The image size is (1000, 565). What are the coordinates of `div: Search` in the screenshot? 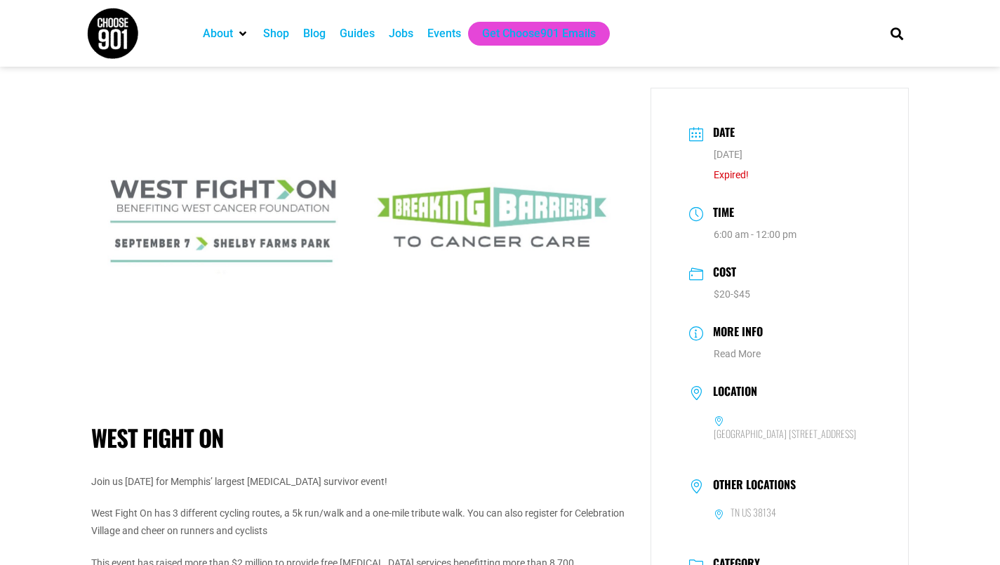 It's located at (896, 33).